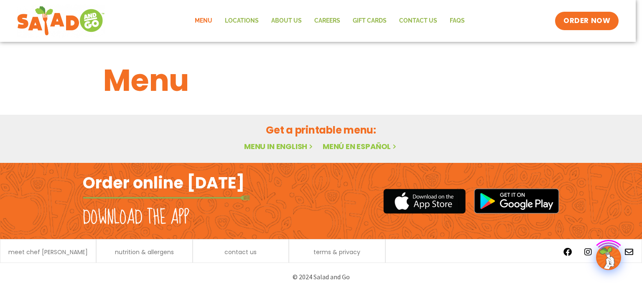  I want to click on a: nutrition & allergens, so click(144, 252).